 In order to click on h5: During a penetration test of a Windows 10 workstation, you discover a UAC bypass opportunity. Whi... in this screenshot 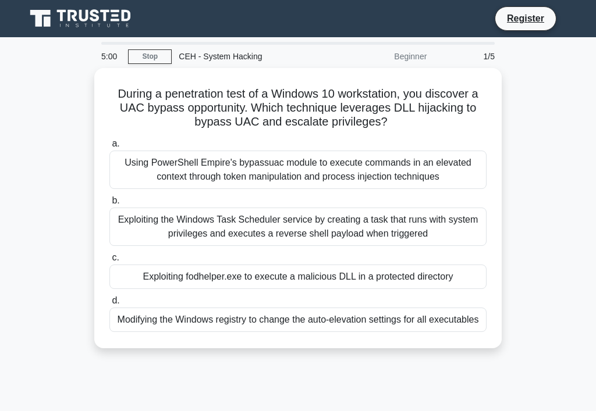, I will do `click(298, 108)`.